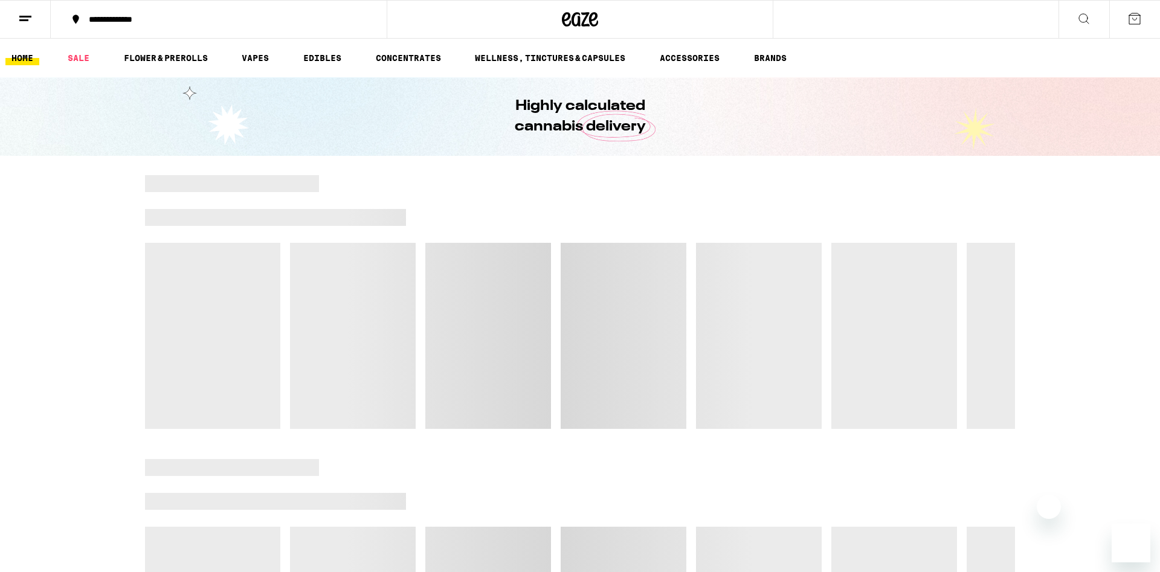 This screenshot has height=572, width=1160. I want to click on a: CONCENTRATES, so click(409, 58).